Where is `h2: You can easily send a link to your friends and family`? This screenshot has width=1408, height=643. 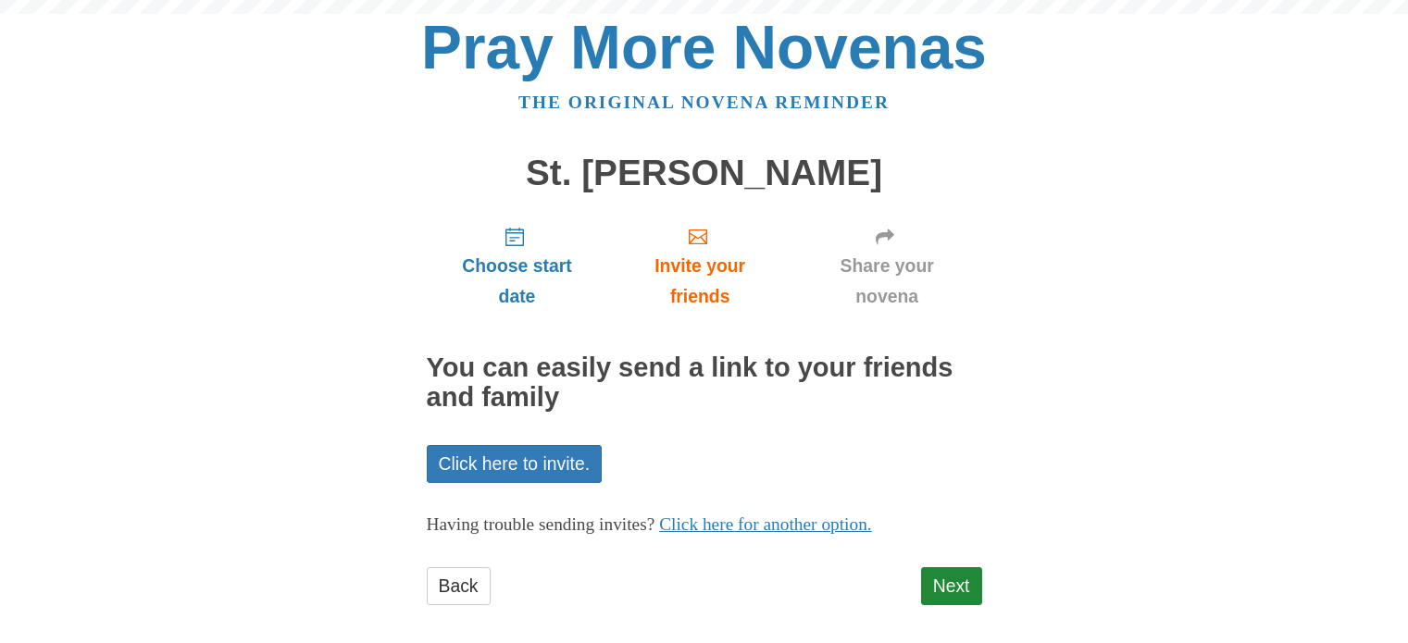 h2: You can easily send a link to your friends and family is located at coordinates (705, 383).